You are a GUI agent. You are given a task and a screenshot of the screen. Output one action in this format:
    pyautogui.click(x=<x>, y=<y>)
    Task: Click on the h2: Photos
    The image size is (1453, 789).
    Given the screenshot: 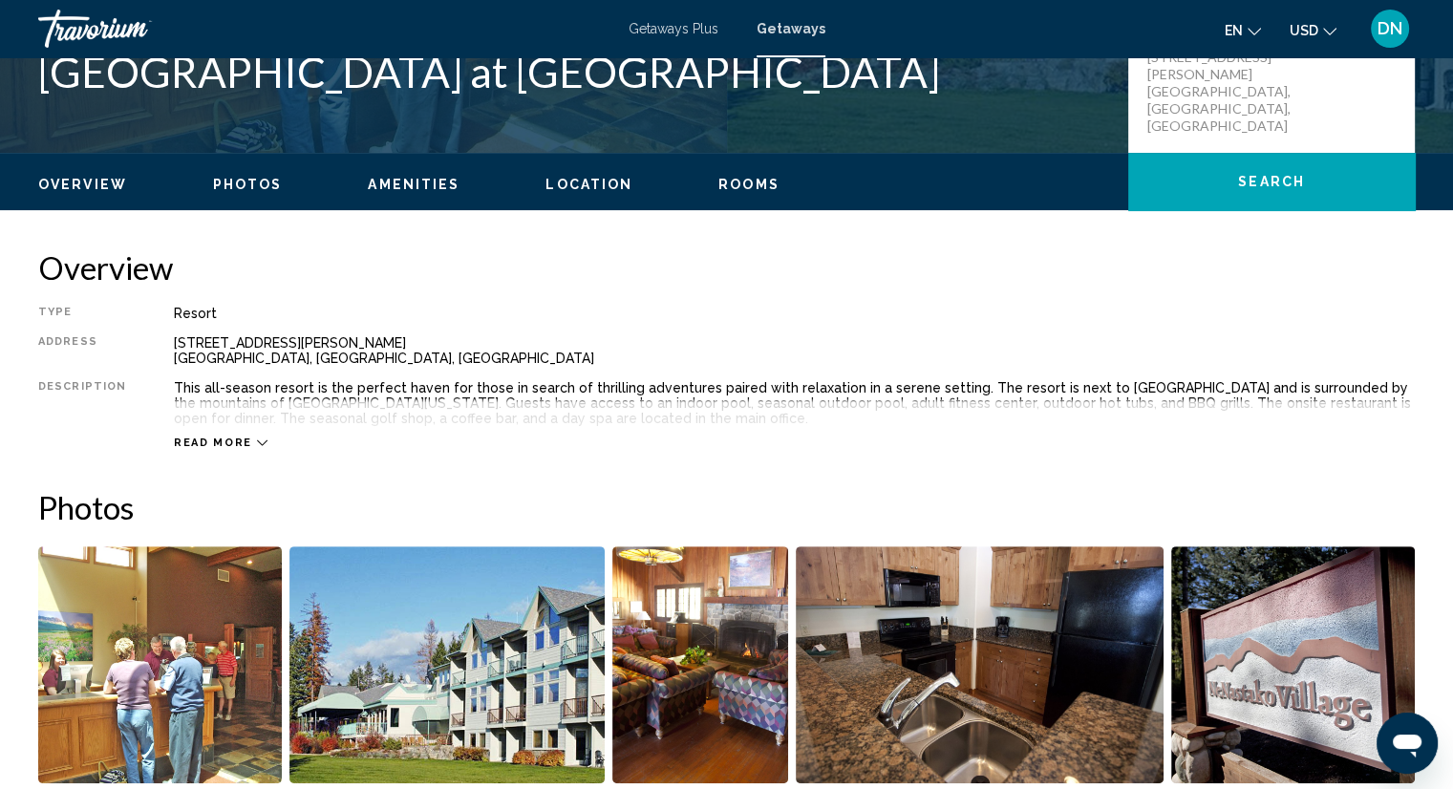 What is the action you would take?
    pyautogui.click(x=726, y=507)
    